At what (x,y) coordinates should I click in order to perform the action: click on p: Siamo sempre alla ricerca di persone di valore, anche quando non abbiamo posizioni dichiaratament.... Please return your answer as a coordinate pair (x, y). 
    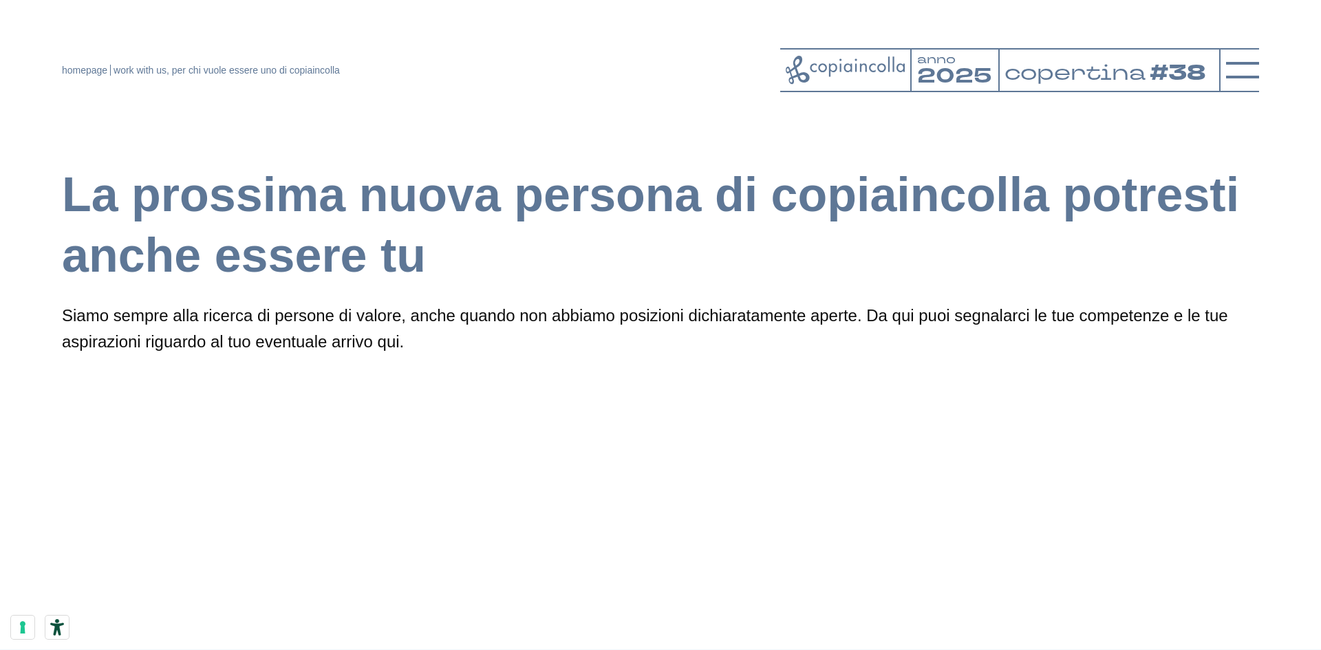
    Looking at the image, I should click on (661, 329).